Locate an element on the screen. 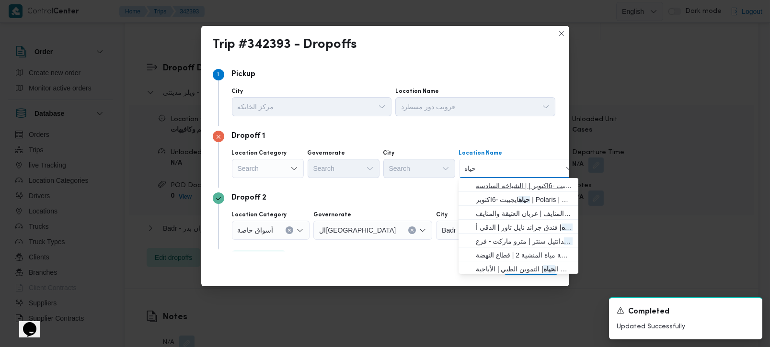  div: Trip #342393 - Dropoffs is located at coordinates (285, 45).